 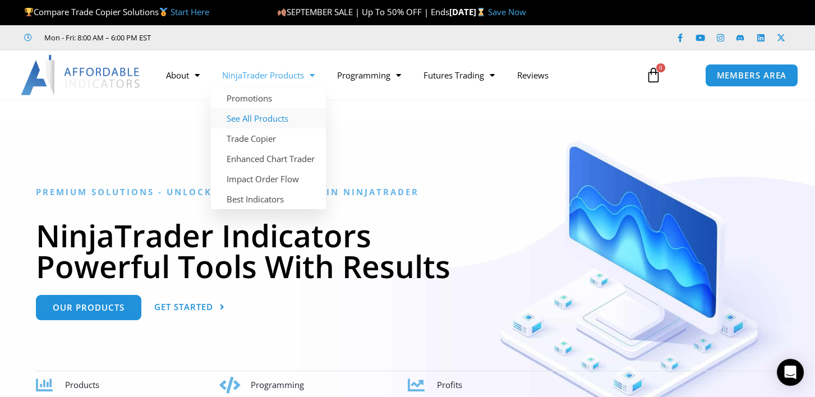 I want to click on span: Compare Trade Copier Solutions, so click(x=117, y=12).